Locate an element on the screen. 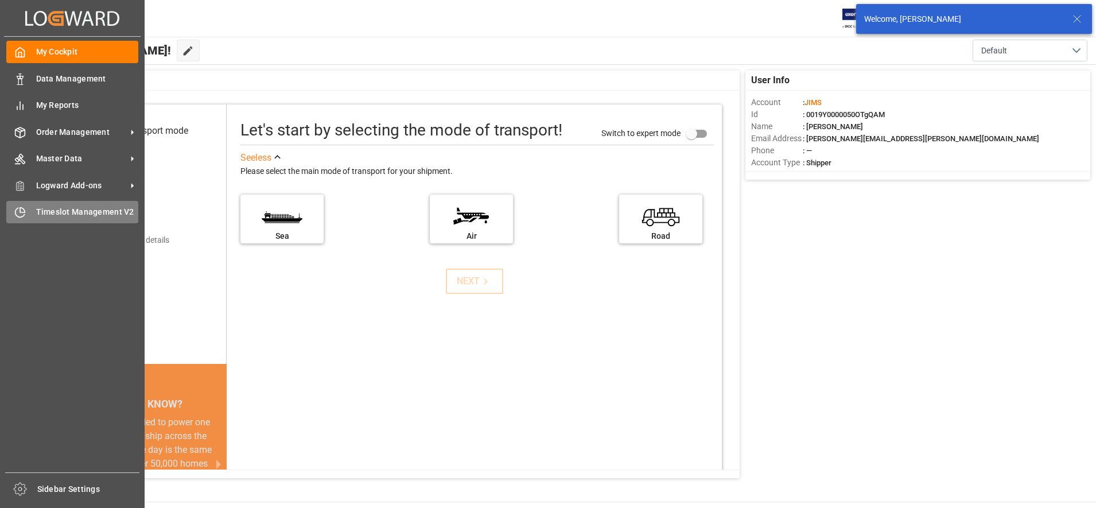 This screenshot has width=1096, height=508. span: Logward Add-ons is located at coordinates (82, 185).